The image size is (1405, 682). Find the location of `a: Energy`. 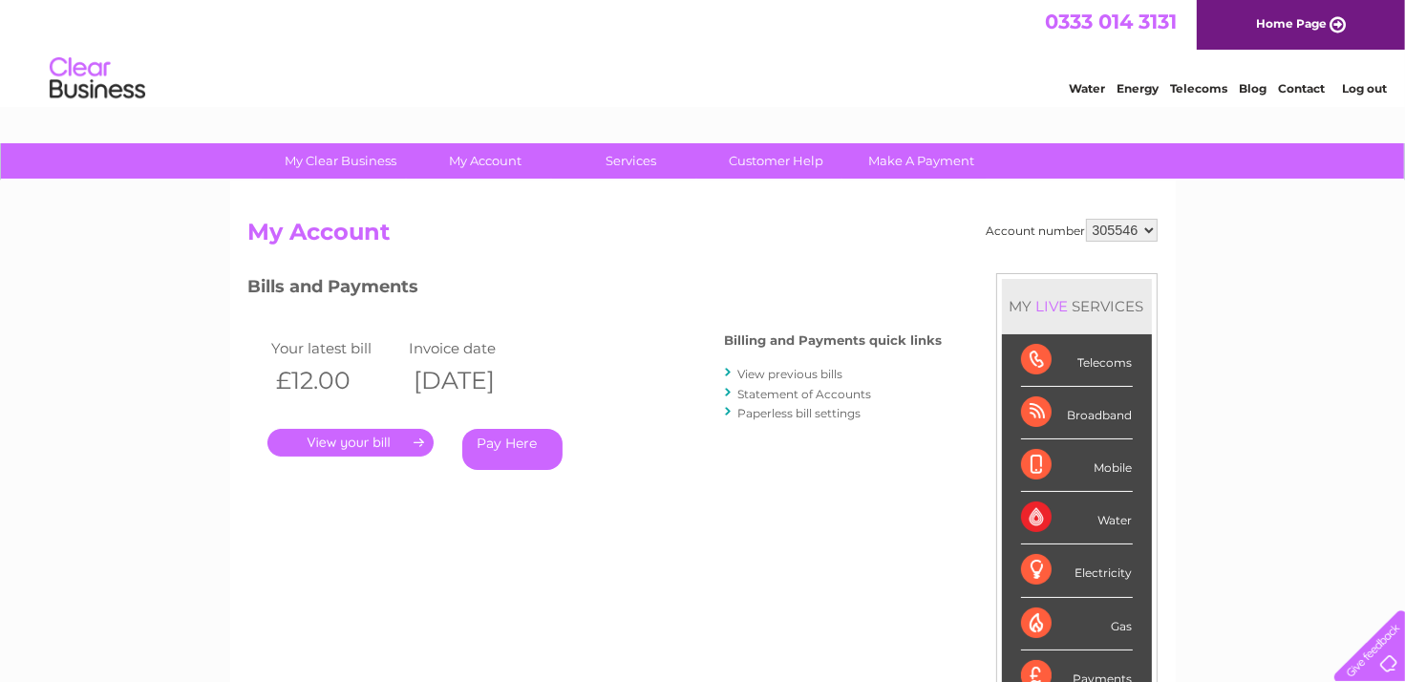

a: Energy is located at coordinates (1137, 88).